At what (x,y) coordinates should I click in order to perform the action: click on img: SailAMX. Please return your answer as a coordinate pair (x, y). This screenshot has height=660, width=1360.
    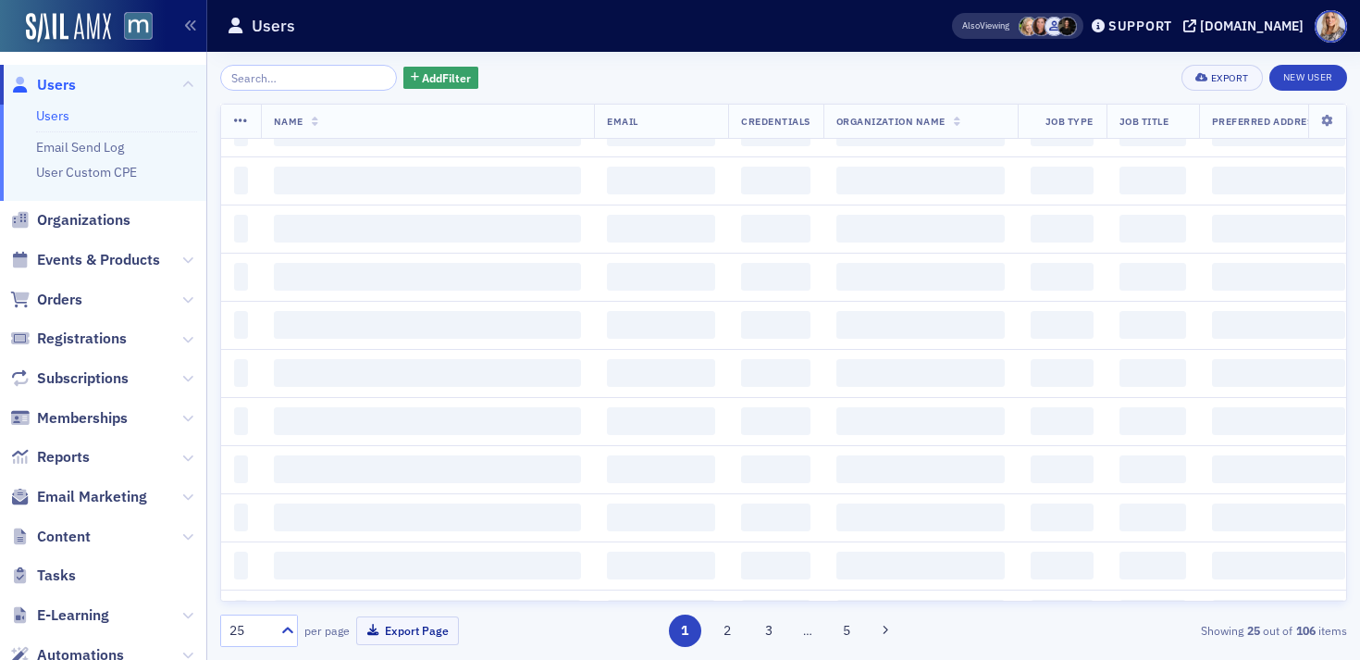
    Looking at the image, I should click on (138, 26).